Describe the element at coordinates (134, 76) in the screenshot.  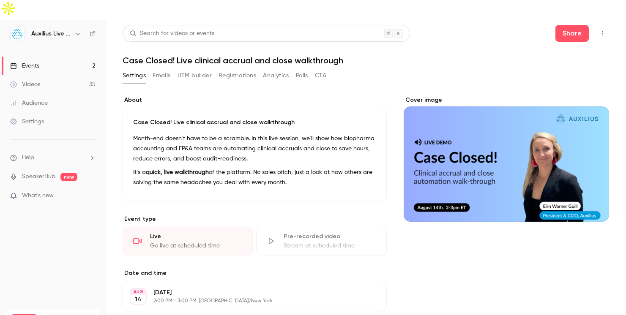
I see `button: Settings` at that location.